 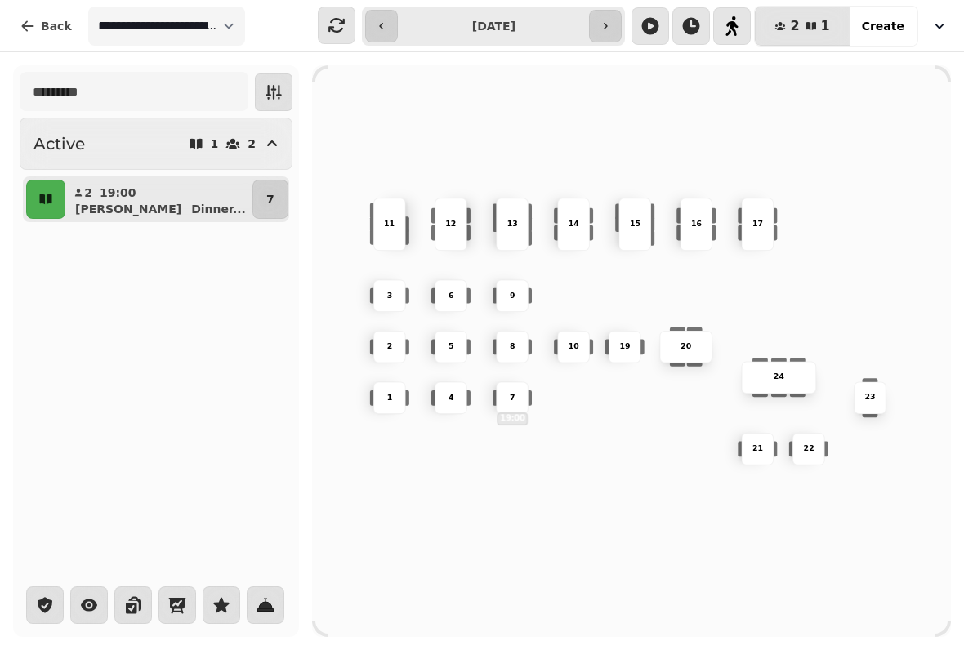 What do you see at coordinates (512, 296) in the screenshot?
I see `p: 9` at bounding box center [512, 296].